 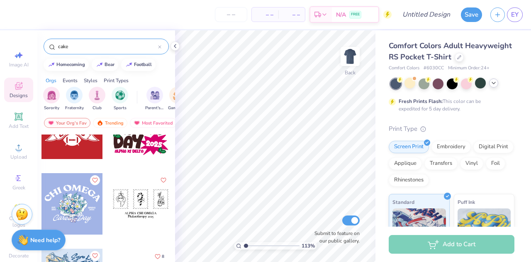 What do you see at coordinates (19, 157) in the screenshot?
I see `span: Upload` at bounding box center [19, 157].